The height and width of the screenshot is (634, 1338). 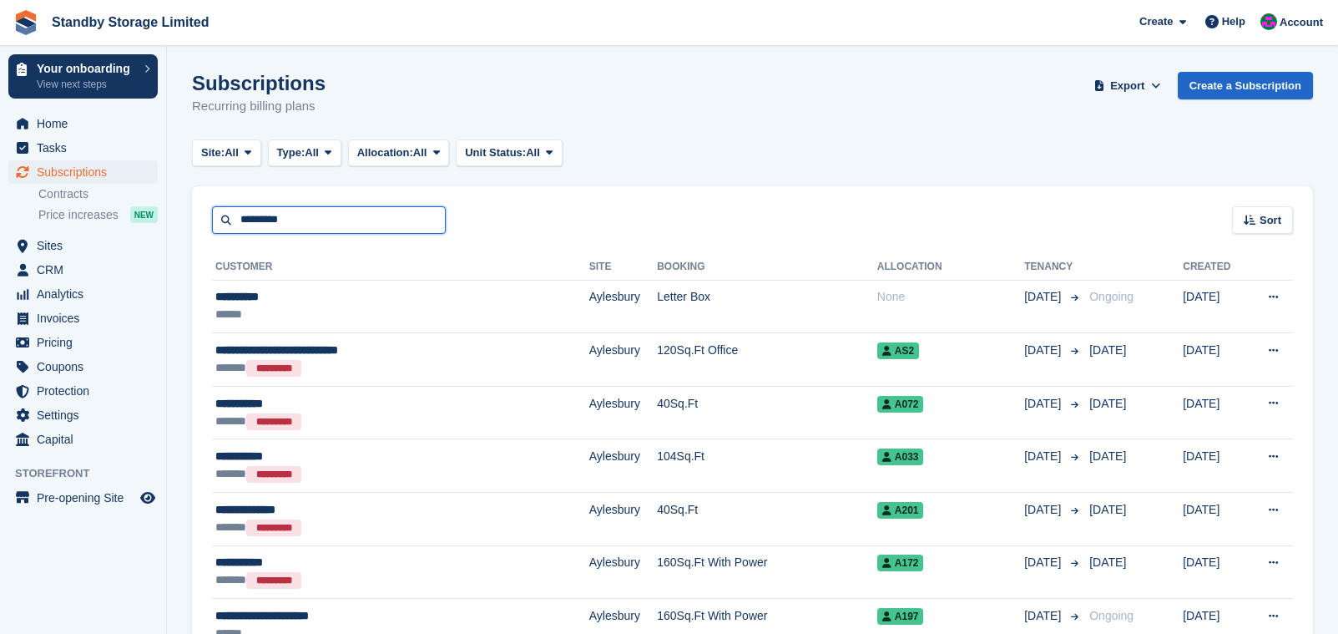 What do you see at coordinates (1270, 220) in the screenshot?
I see `span: Sort` at bounding box center [1270, 220].